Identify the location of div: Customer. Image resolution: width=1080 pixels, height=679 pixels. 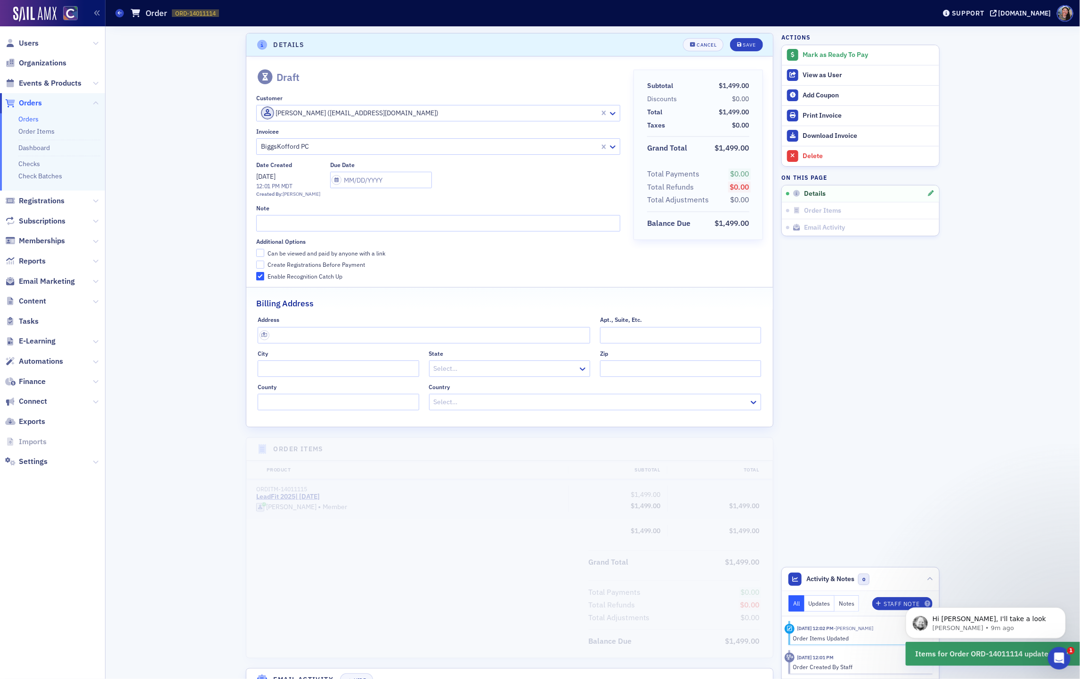
(269, 98).